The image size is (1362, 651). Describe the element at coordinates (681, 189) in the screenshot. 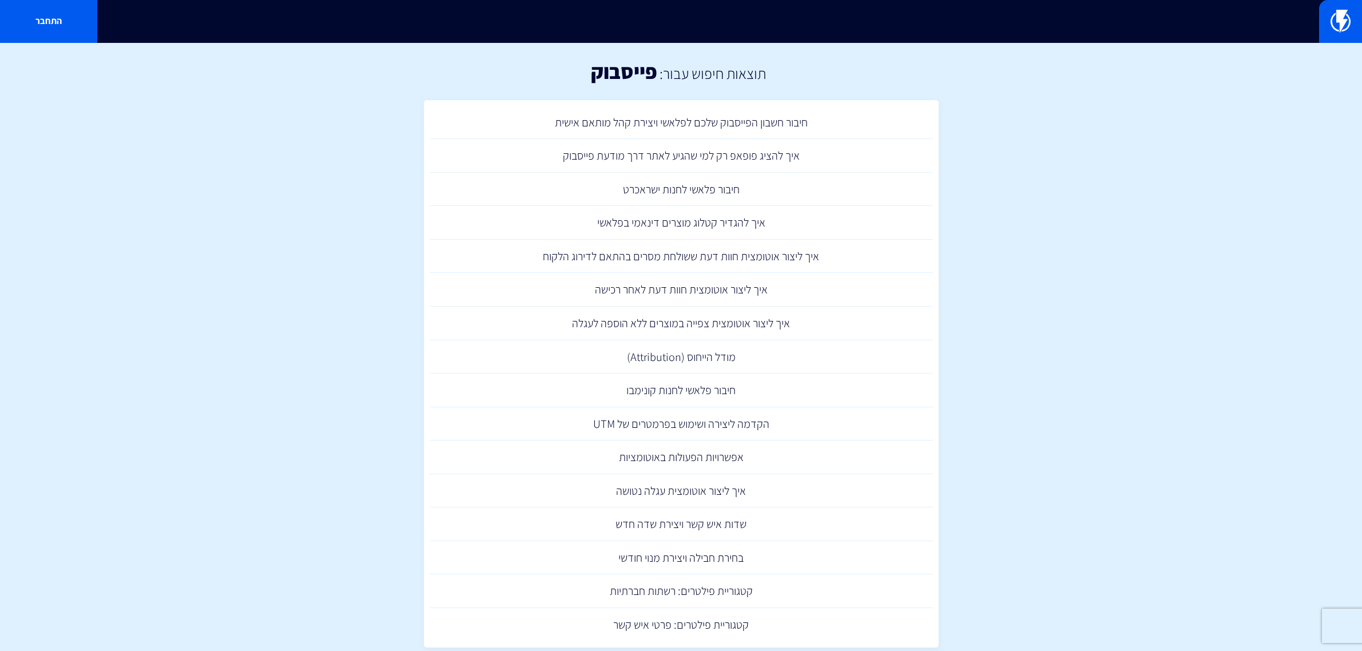

I see `a: חיבור פלאשי לחנות ישראכרט` at that location.